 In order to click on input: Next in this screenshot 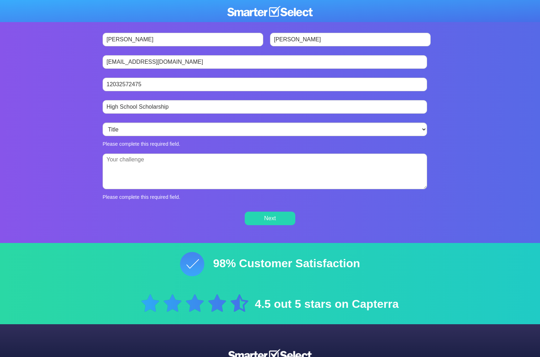, I will do `click(270, 218)`.